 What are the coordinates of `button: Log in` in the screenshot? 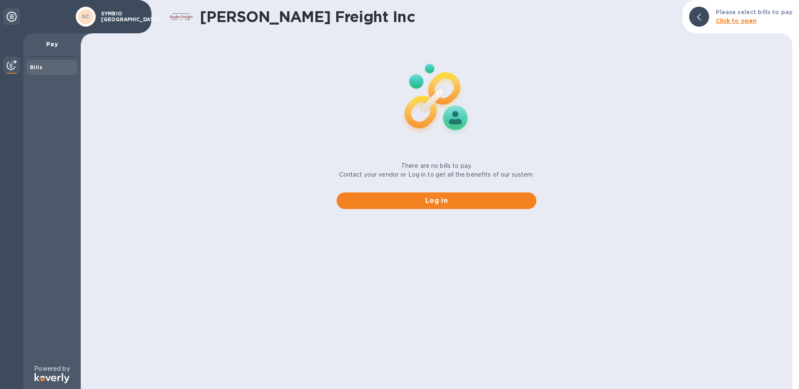 It's located at (436, 201).